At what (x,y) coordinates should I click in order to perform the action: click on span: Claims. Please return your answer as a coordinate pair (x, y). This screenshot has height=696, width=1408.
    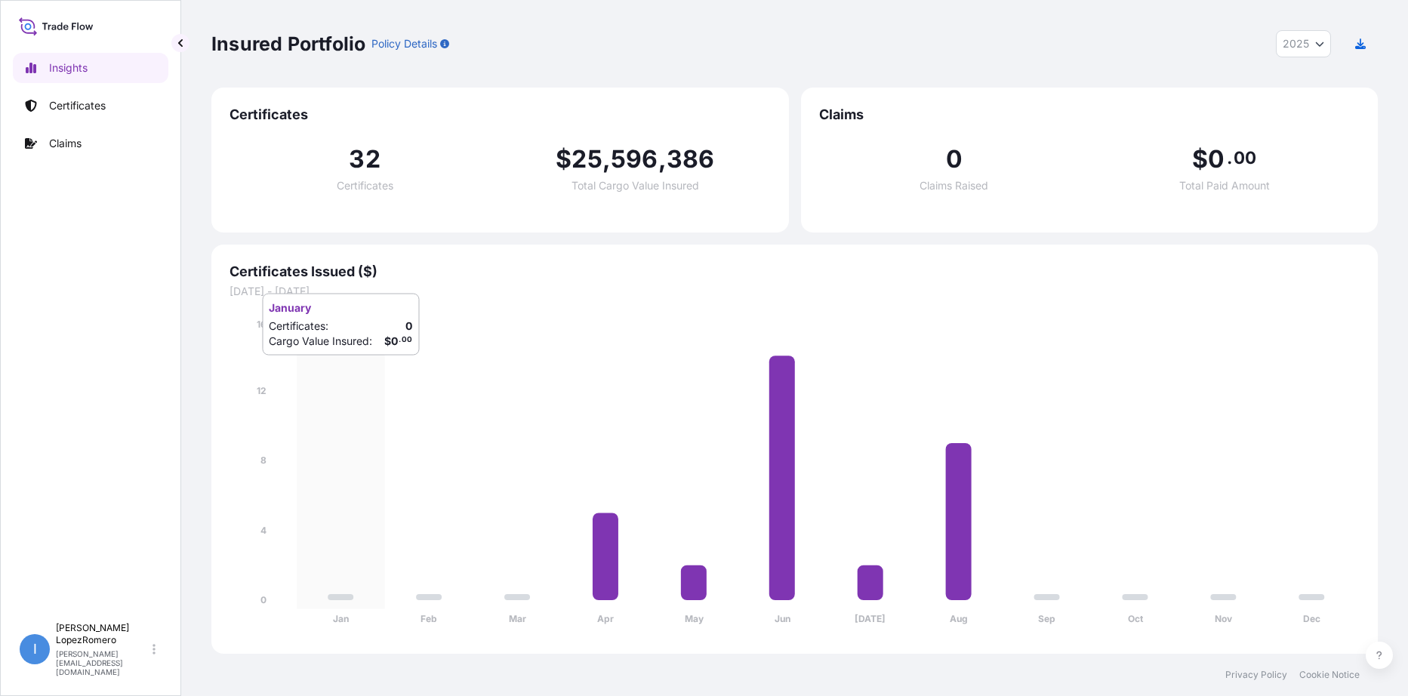
    Looking at the image, I should click on (1089, 115).